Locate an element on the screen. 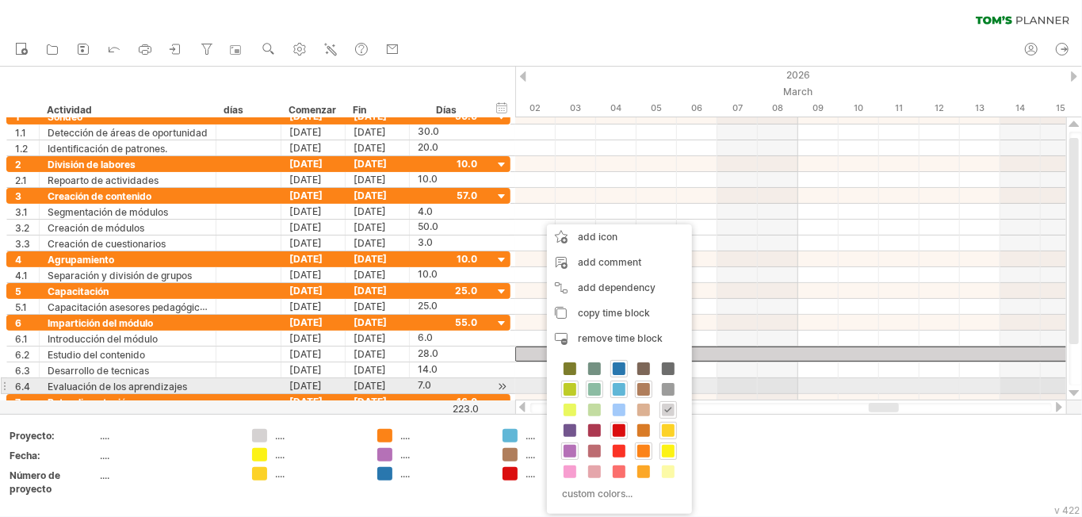 The width and height of the screenshot is (1082, 517). div: add dependency is located at coordinates (619, 288).